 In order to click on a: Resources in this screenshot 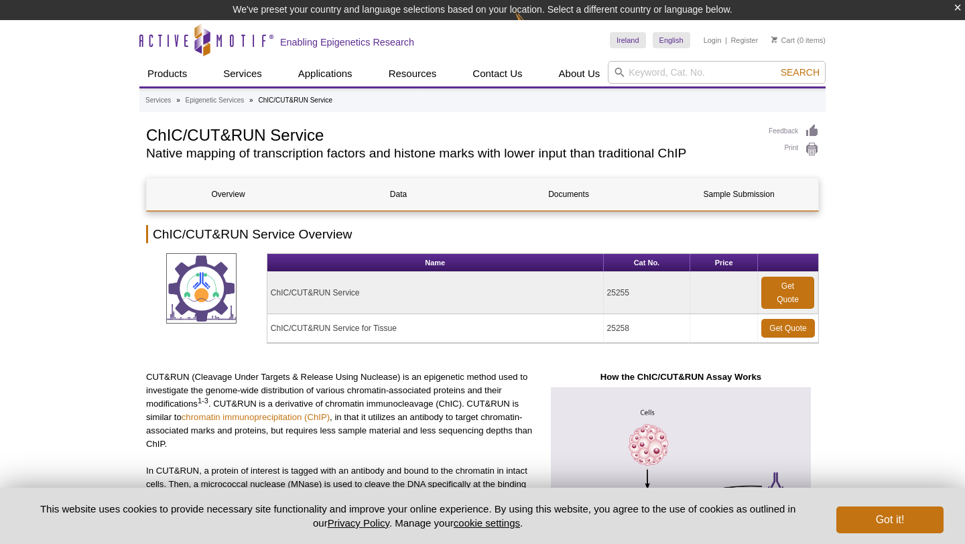, I will do `click(413, 74)`.